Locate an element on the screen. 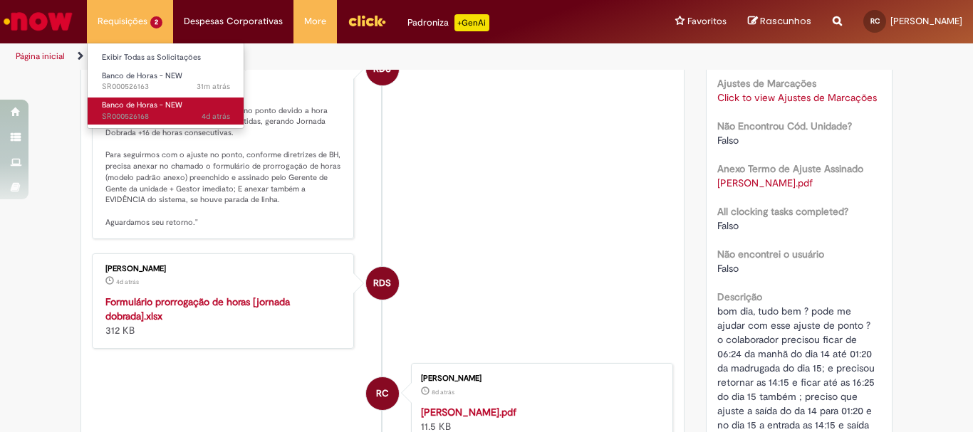 The height and width of the screenshot is (432, 973). span: Despesas Corporativas is located at coordinates (233, 21).